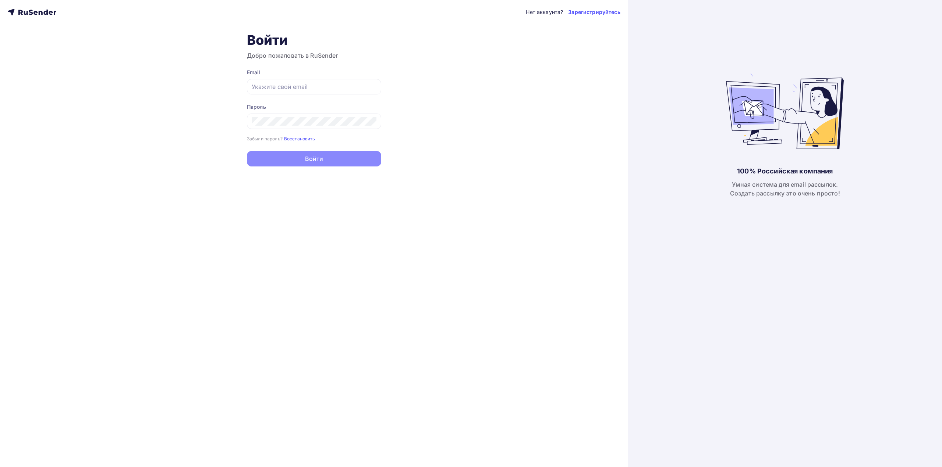 This screenshot has height=467, width=942. I want to click on div: Умная система для email рассылок. Создать рассылку это очень просто!, so click(785, 189).